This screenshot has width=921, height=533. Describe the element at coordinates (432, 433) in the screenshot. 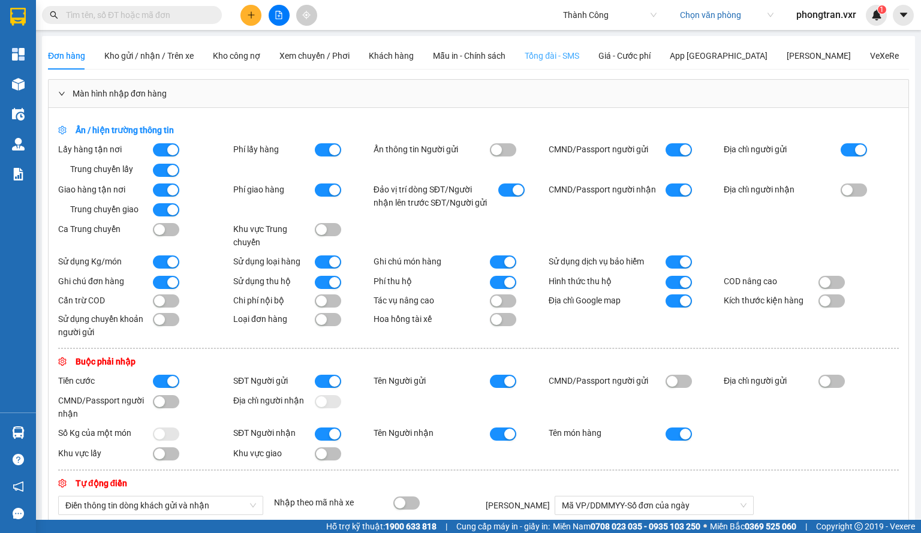

I see `div: Tên Người nhận` at that location.